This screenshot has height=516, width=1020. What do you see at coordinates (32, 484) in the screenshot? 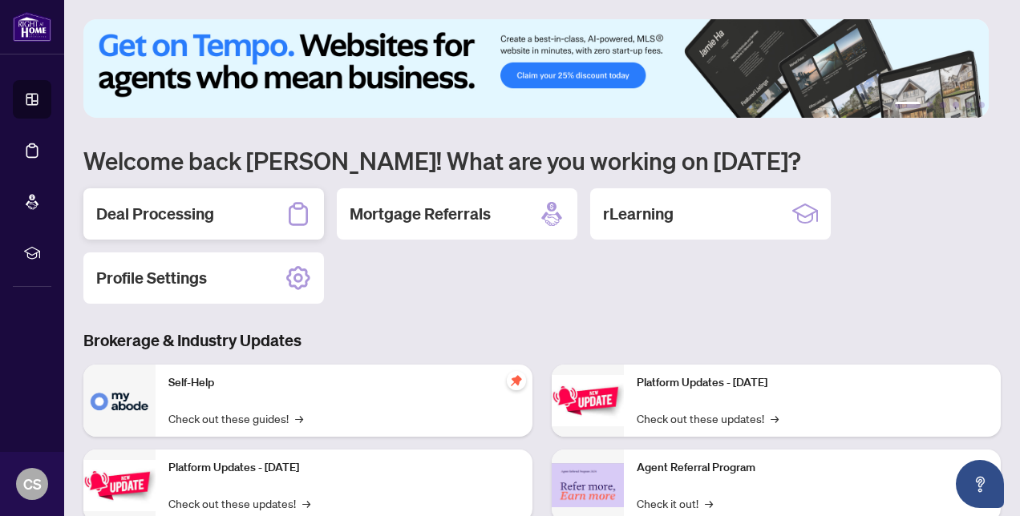
I see `span: CS` at bounding box center [32, 484].